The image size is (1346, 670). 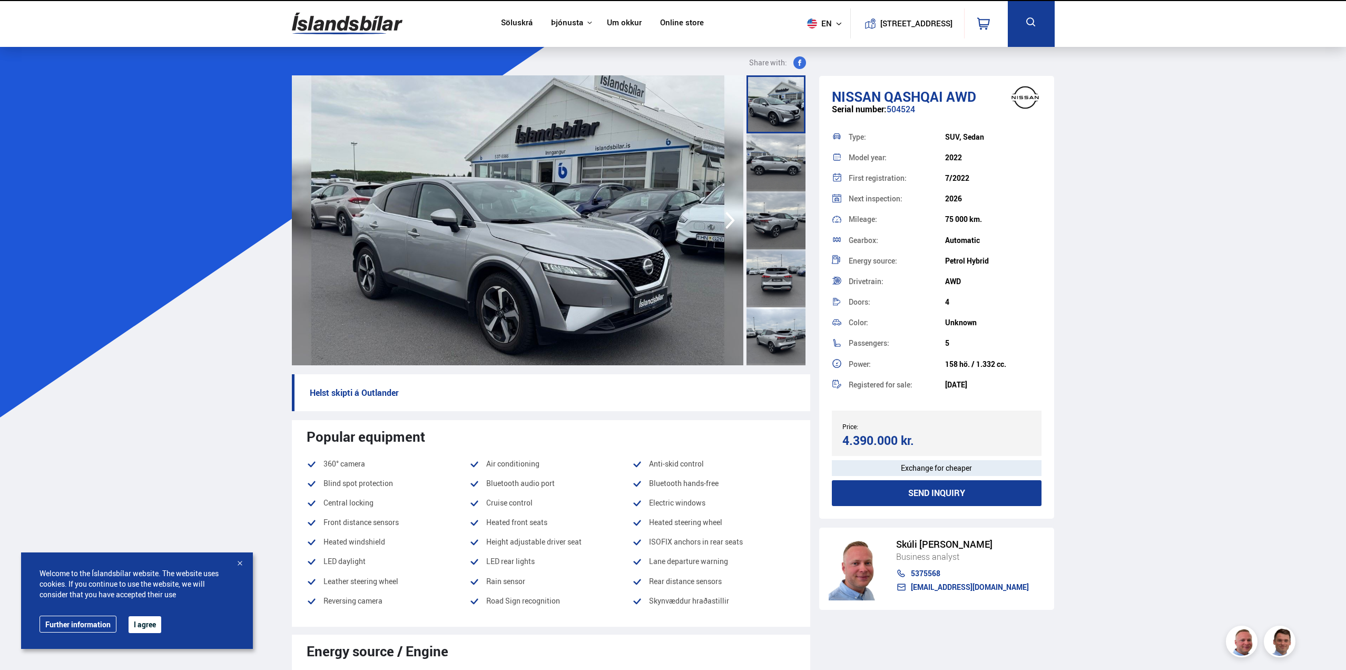 I want to click on div: Registered for sale:, so click(x=897, y=385).